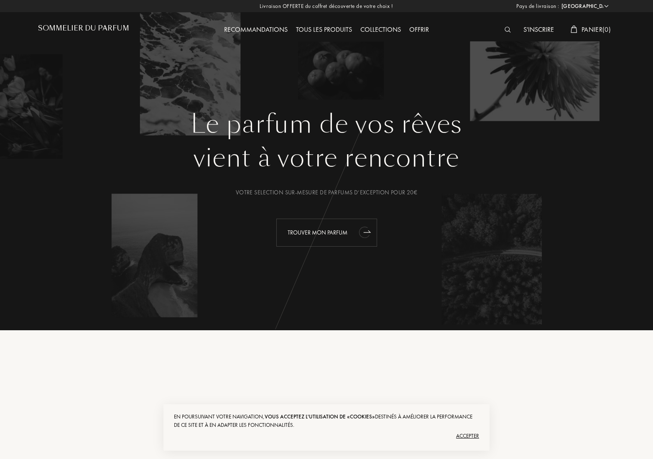  What do you see at coordinates (324, 30) in the screenshot?
I see `div: Tous les produits` at bounding box center [324, 30].